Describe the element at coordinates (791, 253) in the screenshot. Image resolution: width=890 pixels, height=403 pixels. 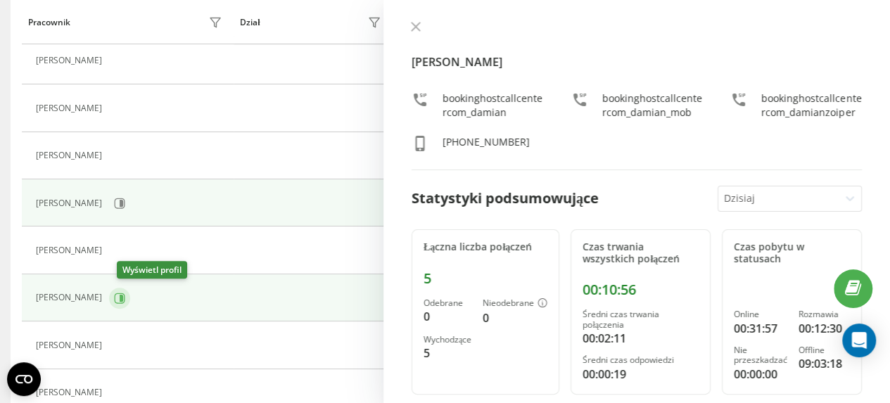
I see `div: Czas pobytu w statusach` at that location.